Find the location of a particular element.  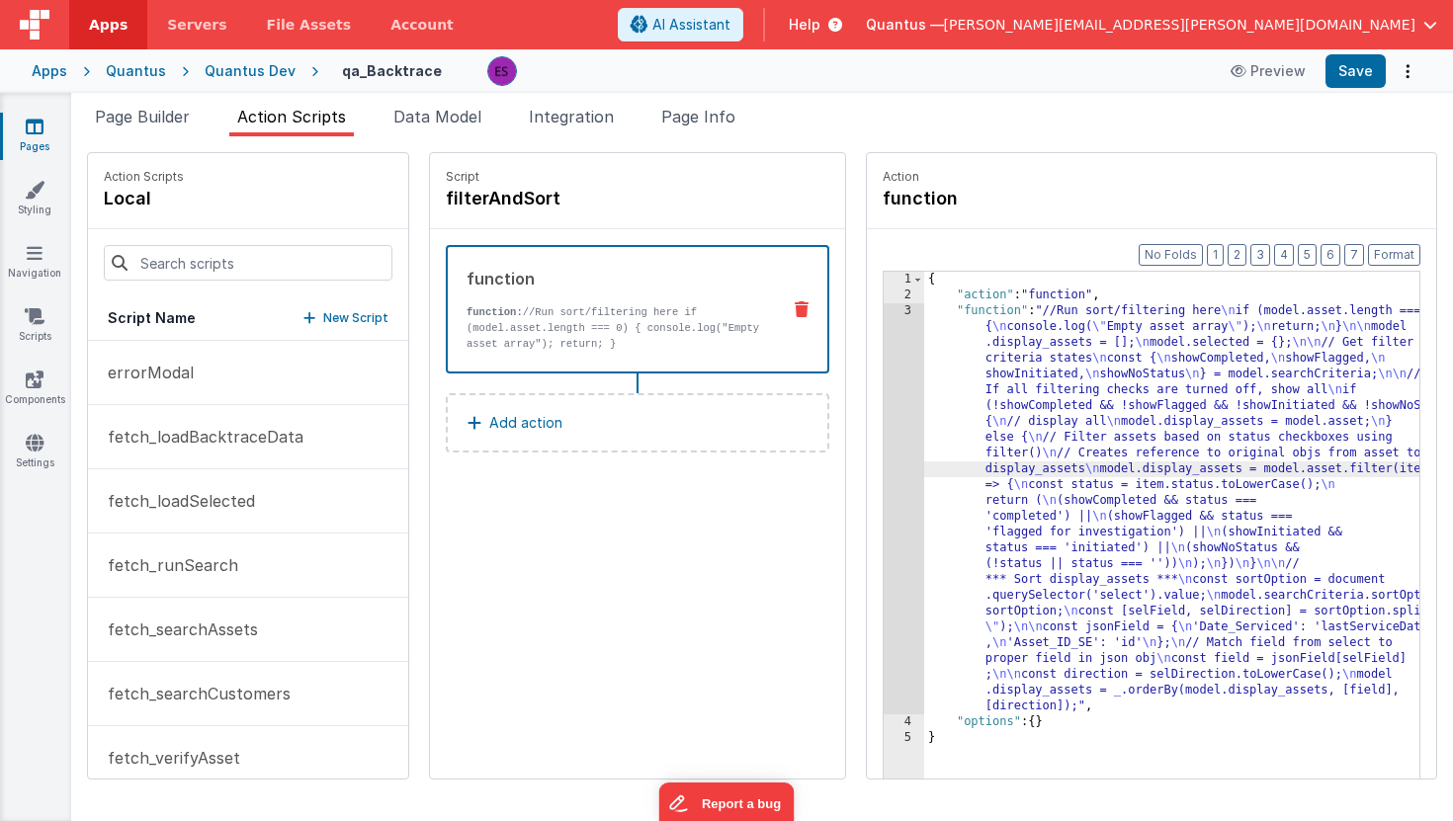

button: New Script is located at coordinates (346, 318).